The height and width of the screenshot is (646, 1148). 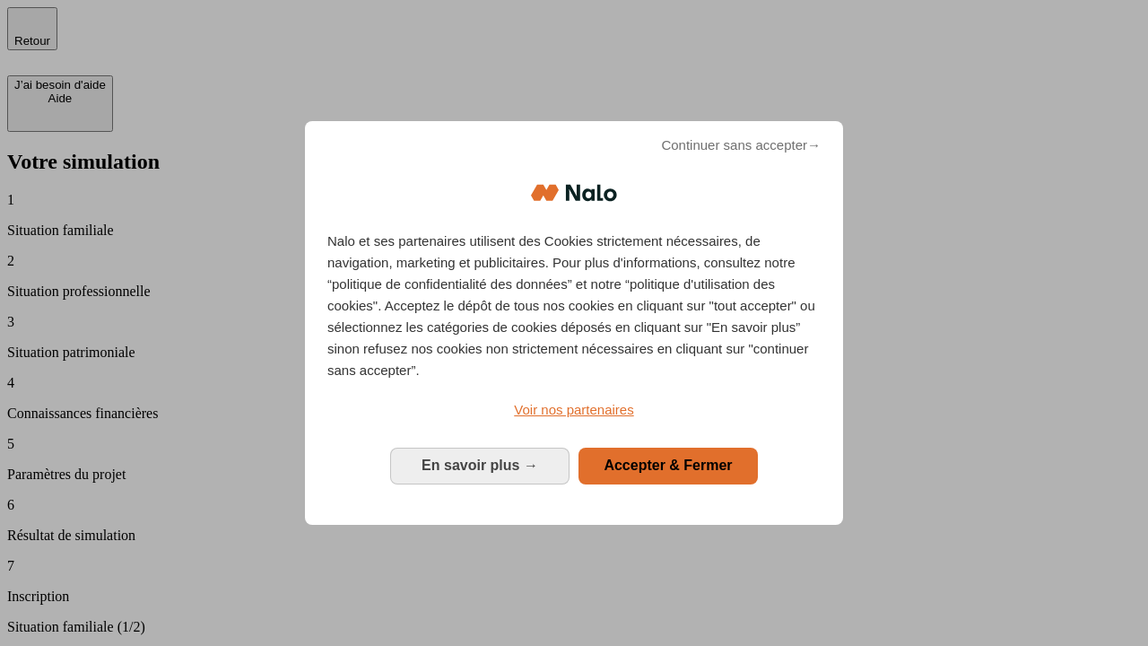 What do you see at coordinates (668, 465) in the screenshot?
I see `button: Accepter & Fermer: Accepter notre traitement des données et fermer` at bounding box center [668, 465].